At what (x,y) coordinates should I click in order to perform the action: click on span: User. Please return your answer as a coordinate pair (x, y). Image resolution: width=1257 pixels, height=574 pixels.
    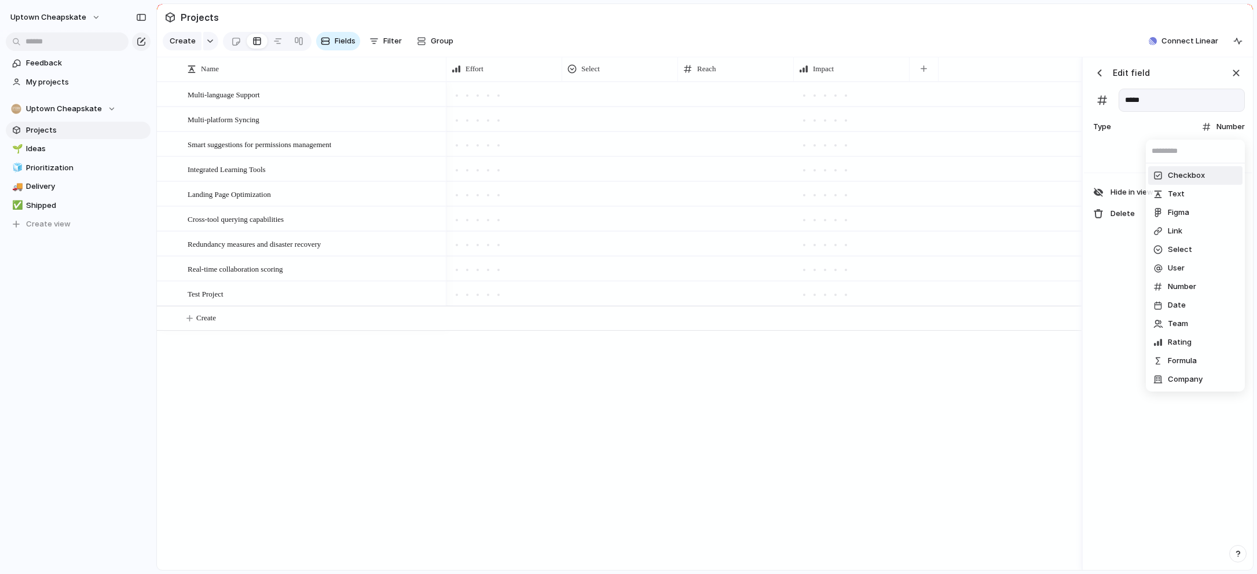
    Looking at the image, I should click on (1176, 268).